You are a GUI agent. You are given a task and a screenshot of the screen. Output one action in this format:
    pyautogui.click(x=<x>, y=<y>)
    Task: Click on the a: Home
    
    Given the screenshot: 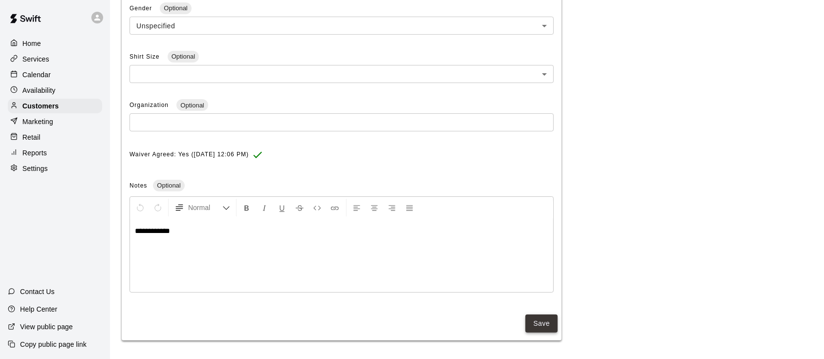 What is the action you would take?
    pyautogui.click(x=55, y=44)
    